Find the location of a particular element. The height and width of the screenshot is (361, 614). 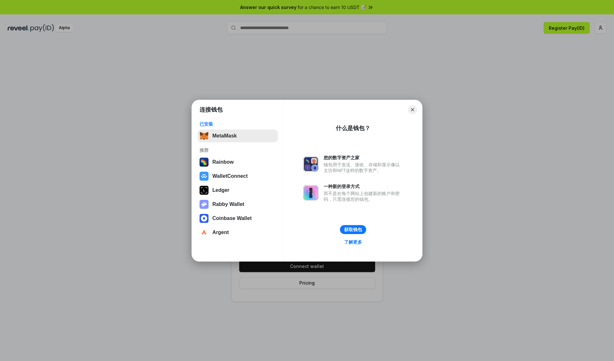

div: MetaMask is located at coordinates (224, 136).